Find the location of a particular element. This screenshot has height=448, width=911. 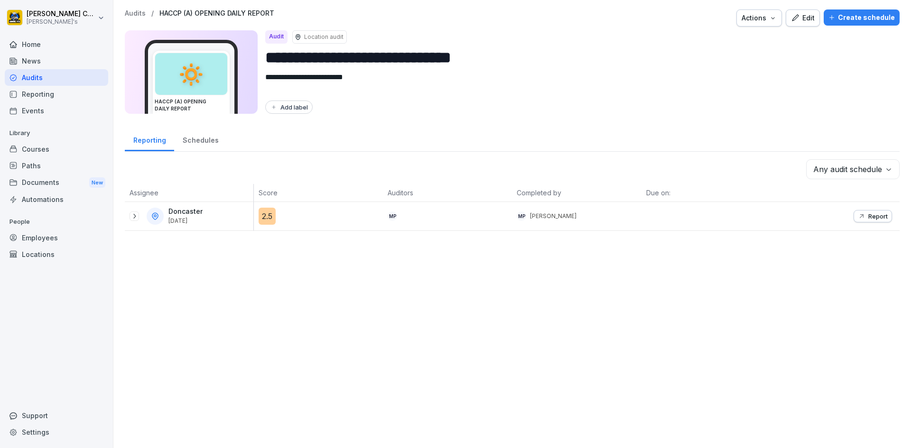

p: Library is located at coordinates (56, 133).